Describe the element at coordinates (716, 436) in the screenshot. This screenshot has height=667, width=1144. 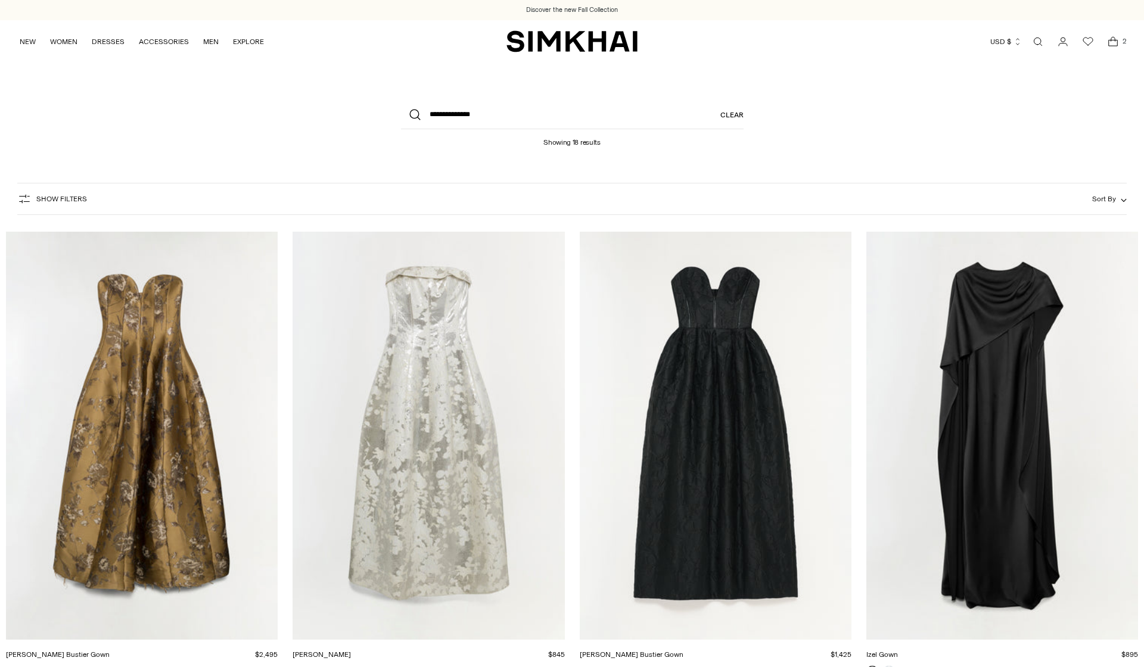
I see `a: Adeena Jacquard Bustier Gown` at that location.